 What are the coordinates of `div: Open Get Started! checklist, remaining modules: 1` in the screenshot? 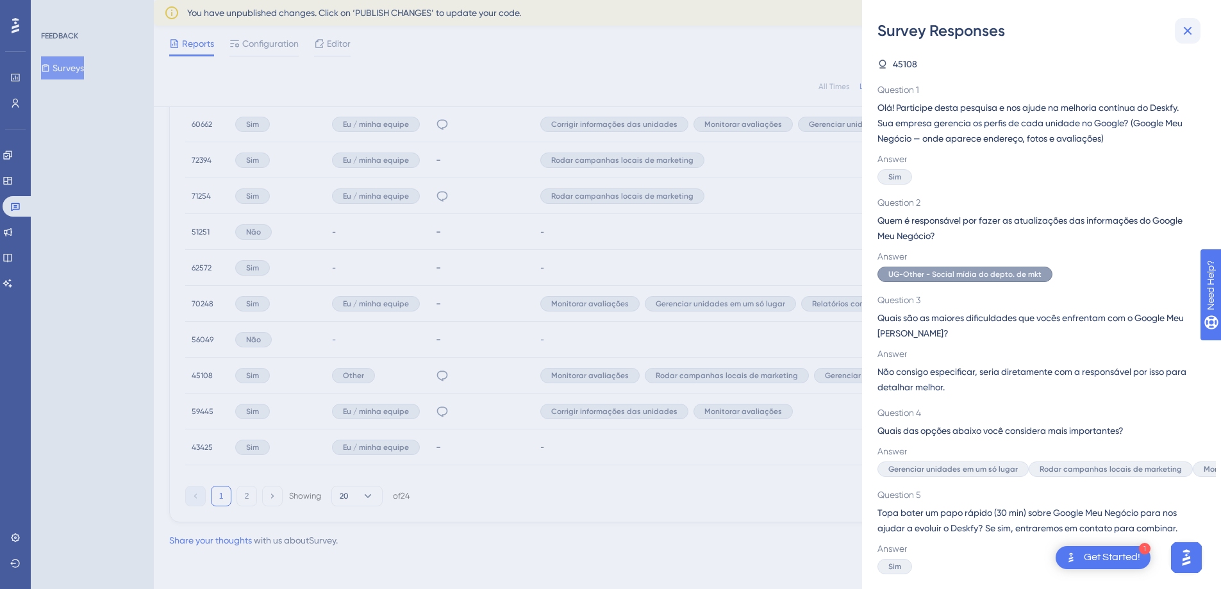 It's located at (1103, 558).